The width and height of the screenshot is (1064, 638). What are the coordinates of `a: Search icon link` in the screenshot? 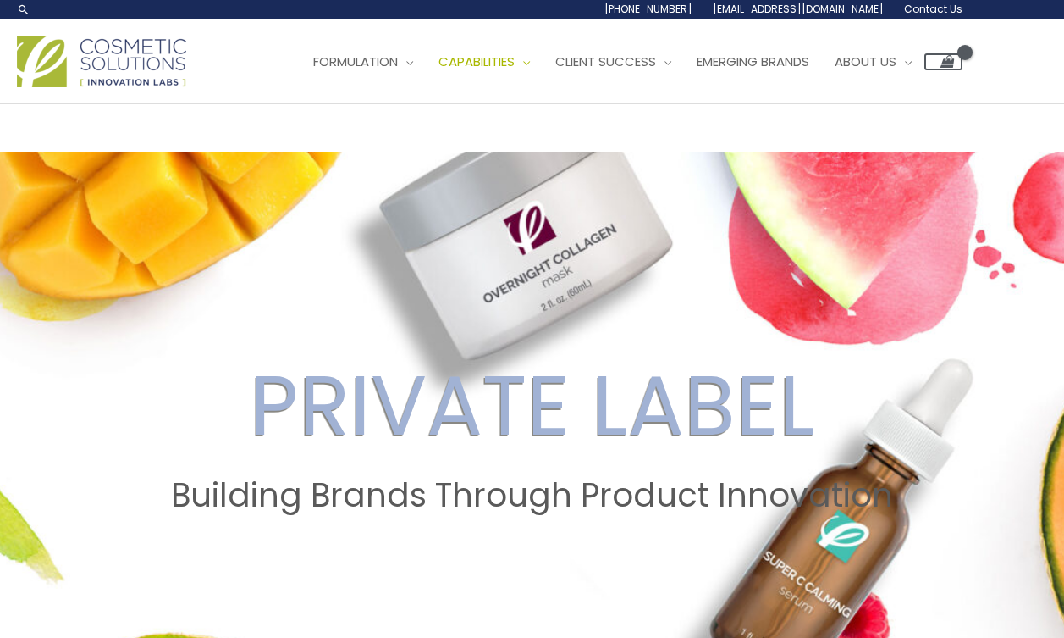 It's located at (24, 9).